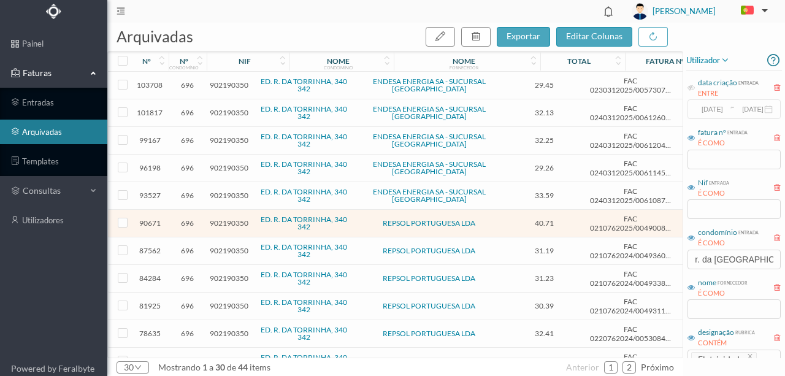 This screenshot has height=376, width=785. I want to click on span: 78635, so click(150, 333).